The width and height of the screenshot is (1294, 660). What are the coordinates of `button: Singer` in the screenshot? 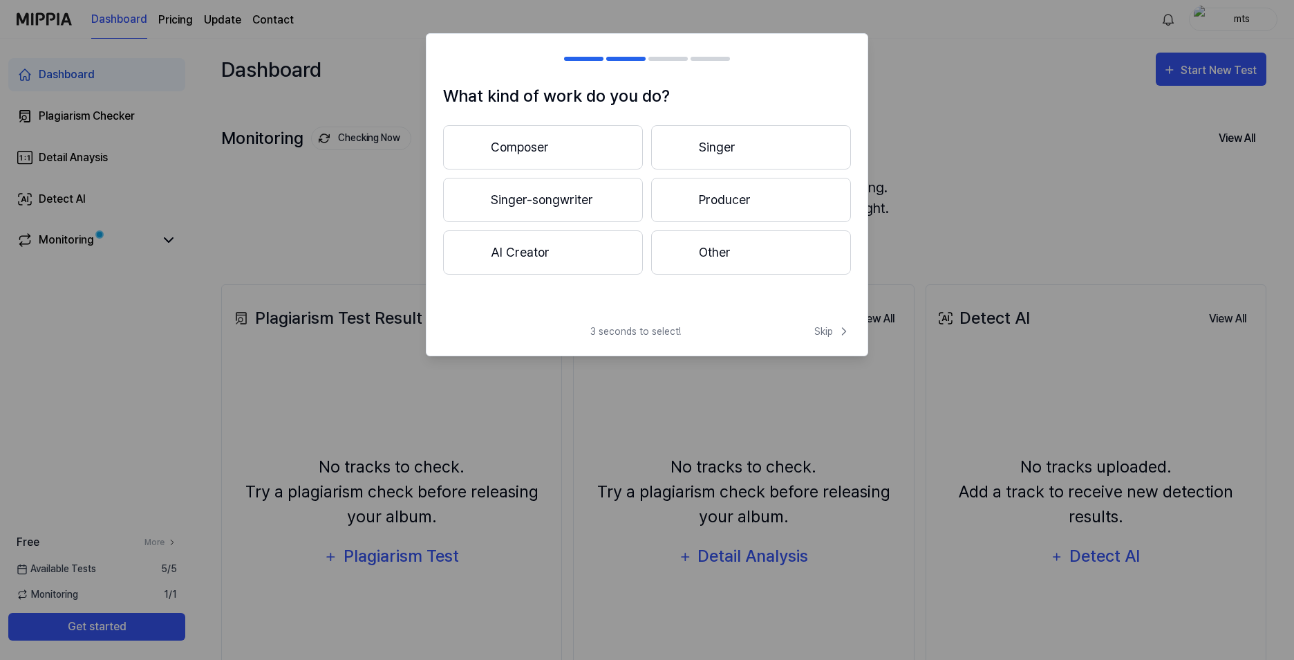 It's located at (751, 147).